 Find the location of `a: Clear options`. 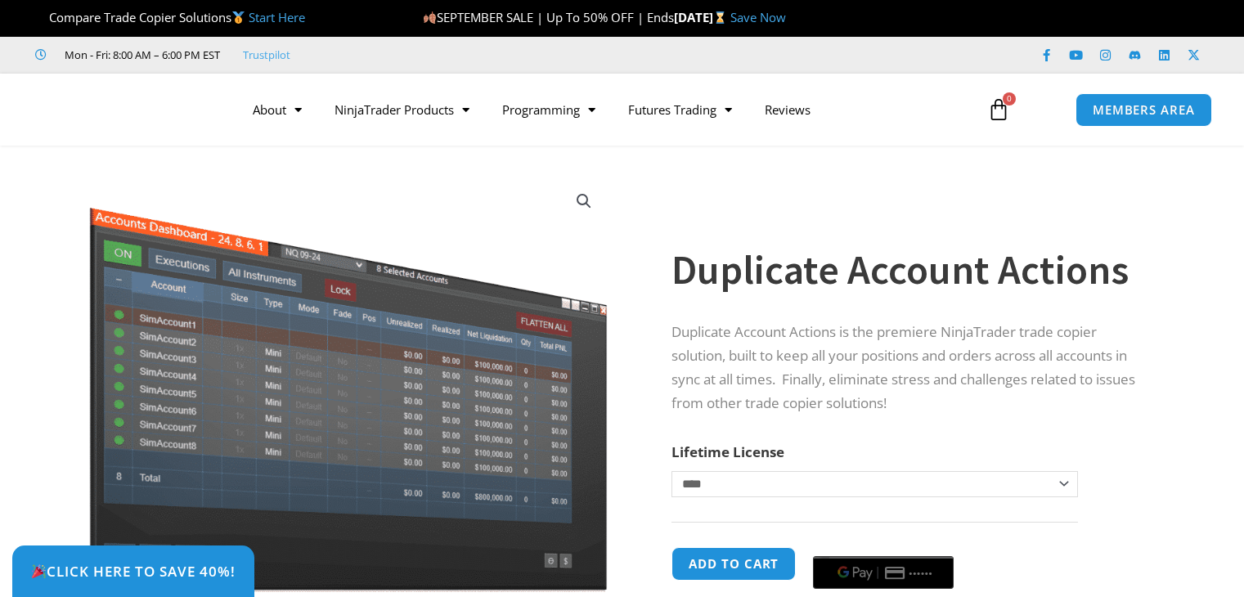

a: Clear options is located at coordinates (684, 511).